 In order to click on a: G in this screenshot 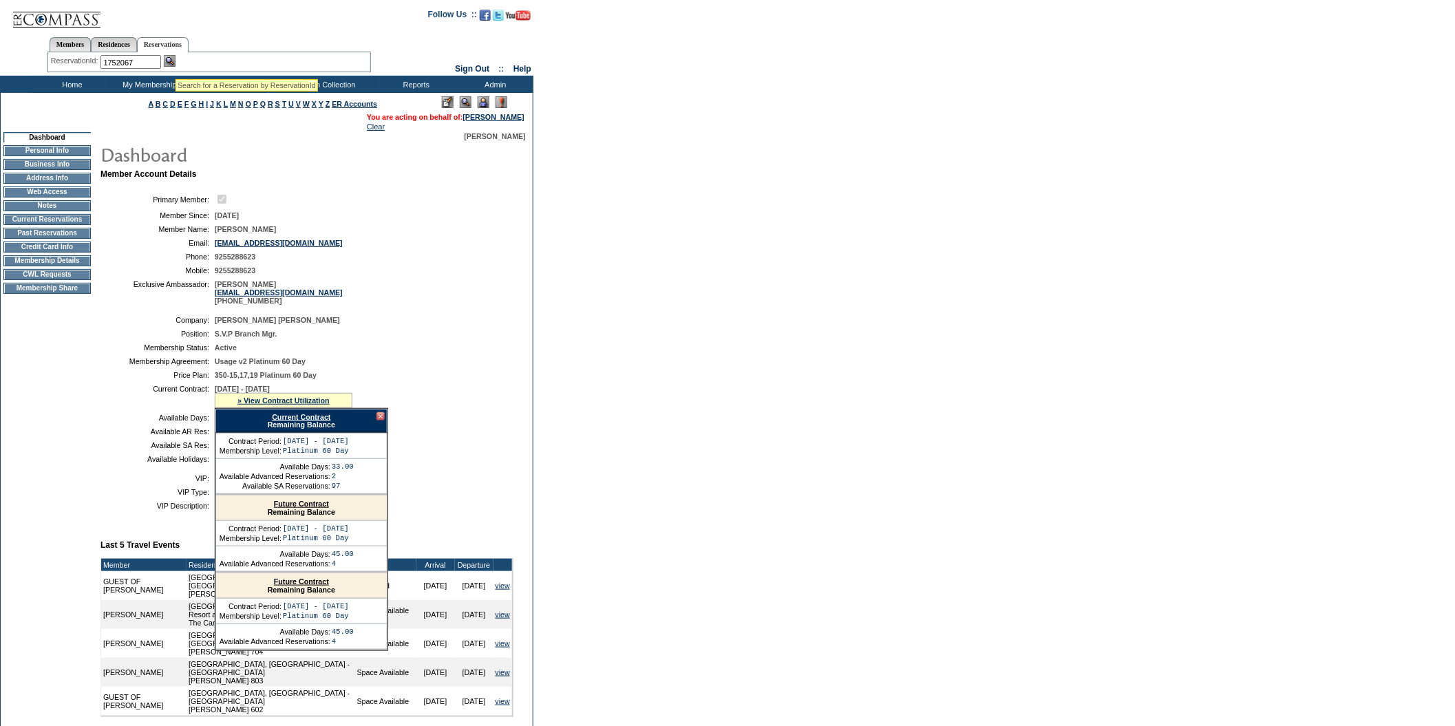, I will do `click(193, 104)`.